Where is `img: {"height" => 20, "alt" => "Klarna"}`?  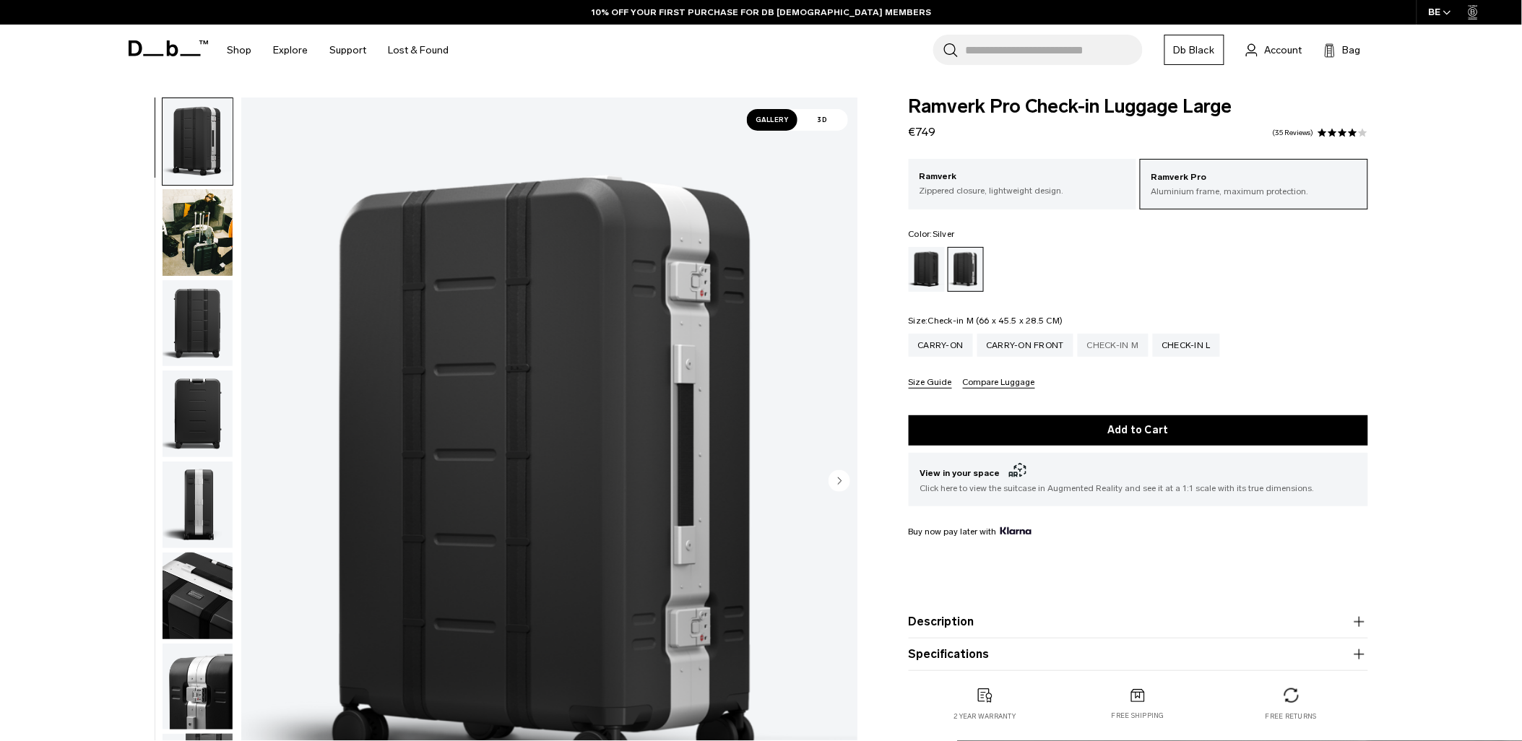 img: {"height" => 20, "alt" => "Klarna"} is located at coordinates (1015, 531).